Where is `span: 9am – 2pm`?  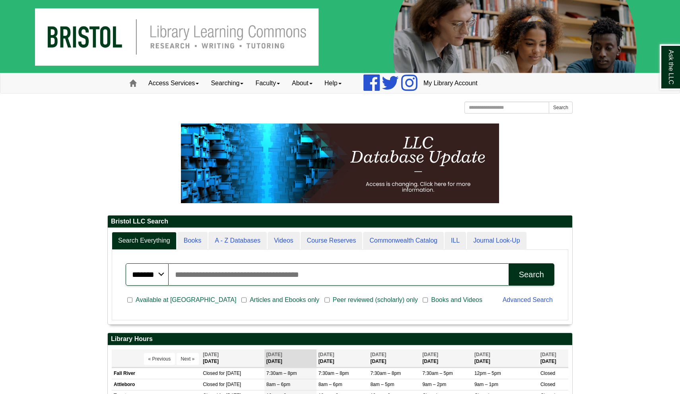
span: 9am – 2pm is located at coordinates (435, 384).